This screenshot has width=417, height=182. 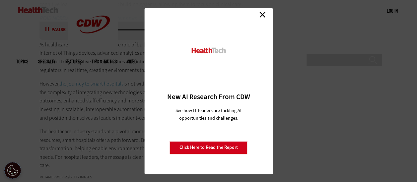 I want to click on p: See how IT leaders are tackling AI opportunities and challenges., so click(x=208, y=114).